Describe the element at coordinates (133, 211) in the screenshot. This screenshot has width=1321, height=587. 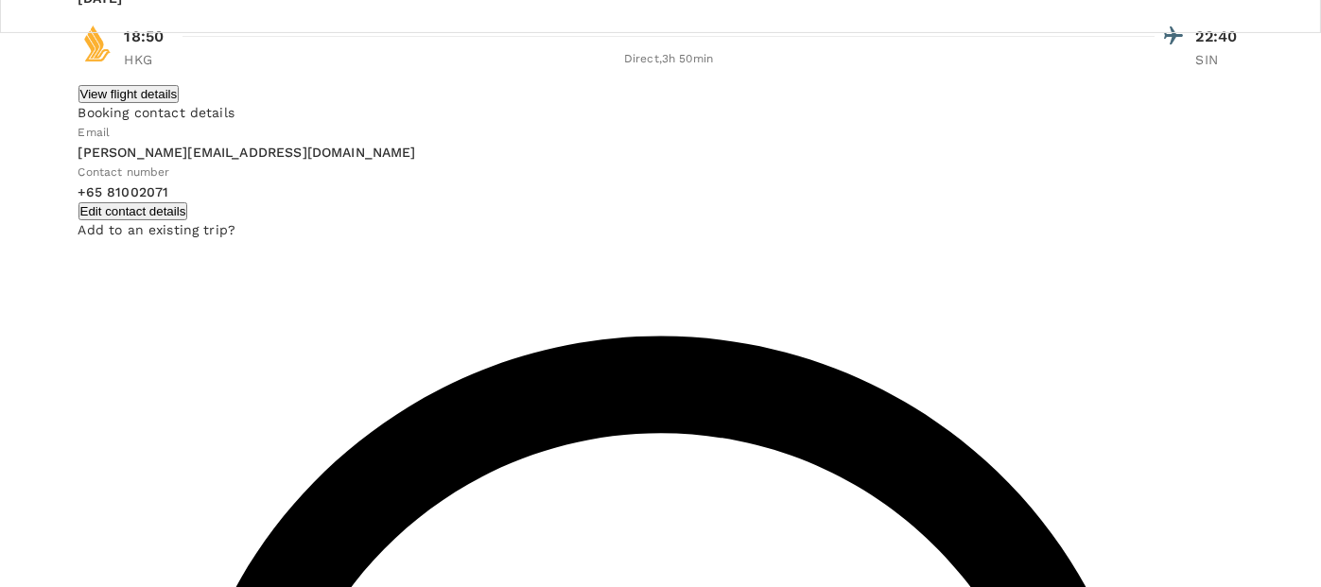
I see `button: Edit contact details` at that location.